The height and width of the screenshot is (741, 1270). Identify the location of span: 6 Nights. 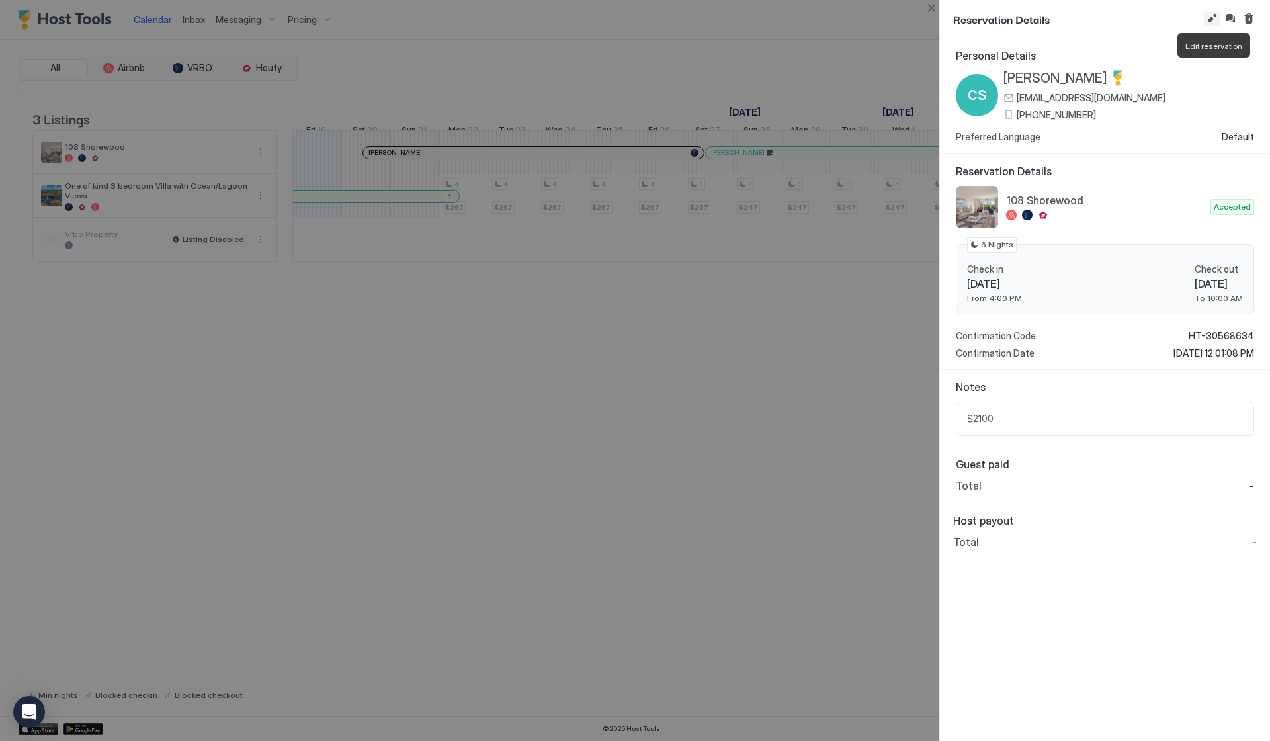
(997, 245).